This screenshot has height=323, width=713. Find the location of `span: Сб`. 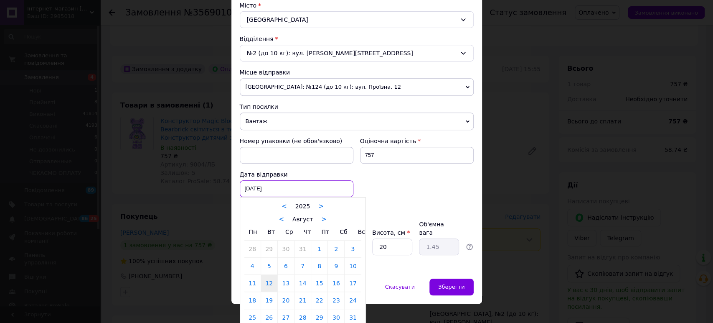

span: Сб is located at coordinates (343, 231).